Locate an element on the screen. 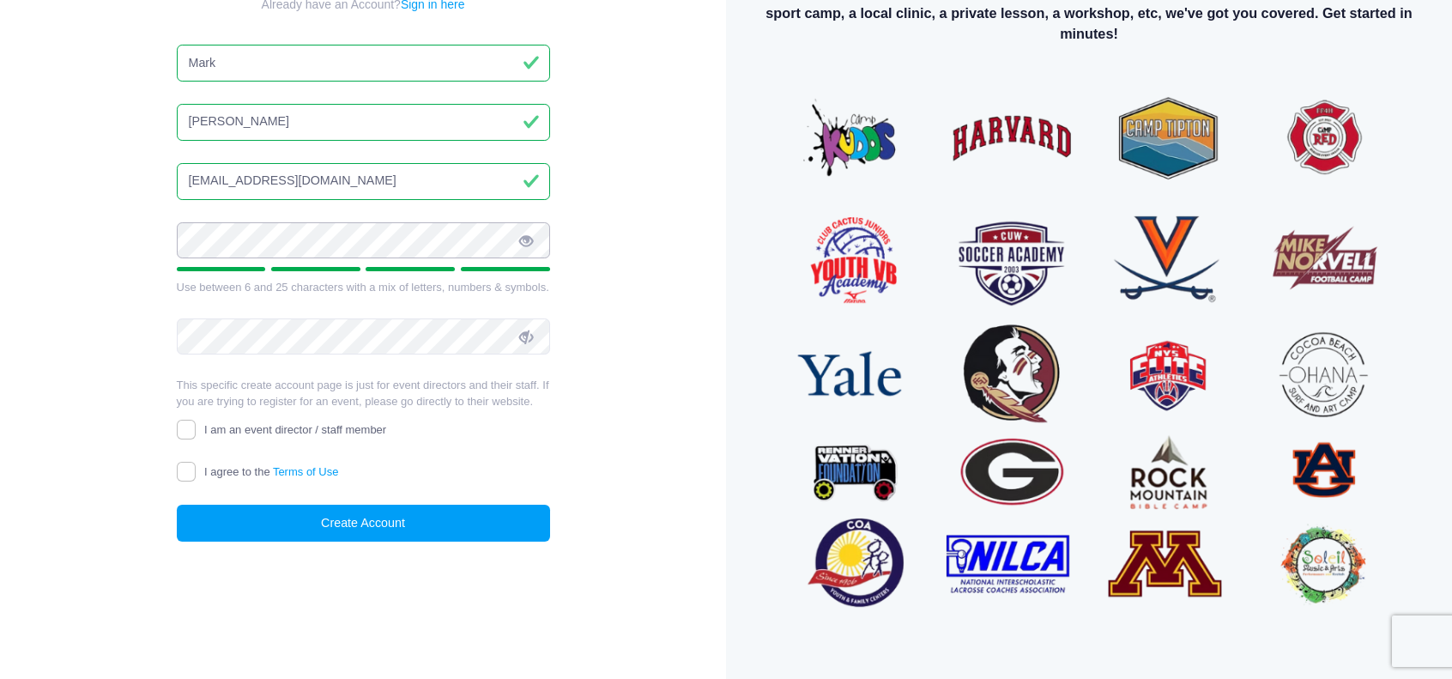 The height and width of the screenshot is (679, 1452). div: Use between 6 and 25 characters with a mix of letters, numbers & symbols. is located at coordinates (363, 287).